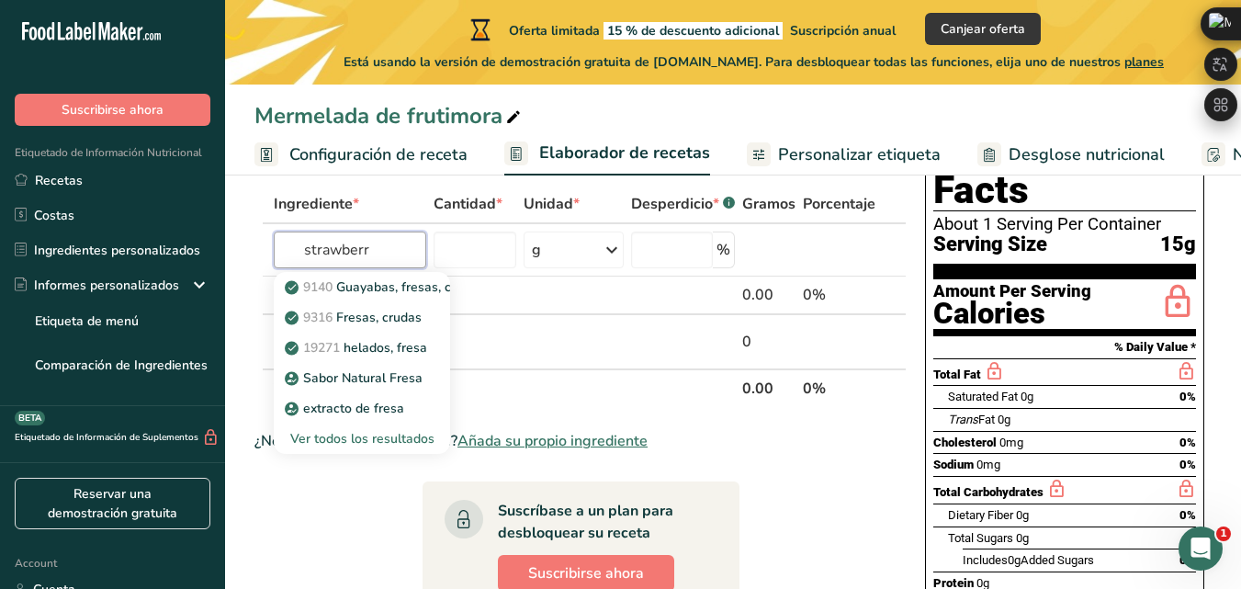 The width and height of the screenshot is (1241, 589). Describe the element at coordinates (468, 204) in the screenshot. I see `span: Cantidad` at that location.